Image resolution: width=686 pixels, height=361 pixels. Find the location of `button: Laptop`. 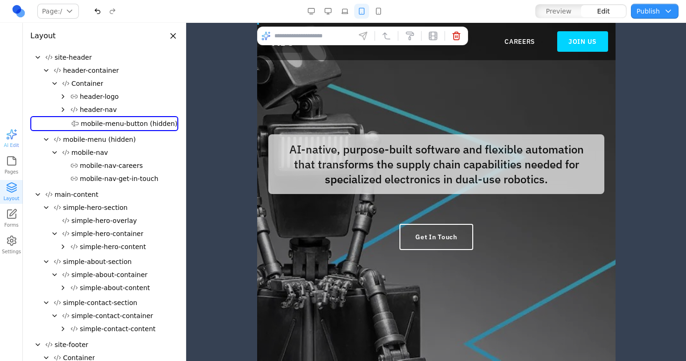

button: Laptop is located at coordinates (345, 11).